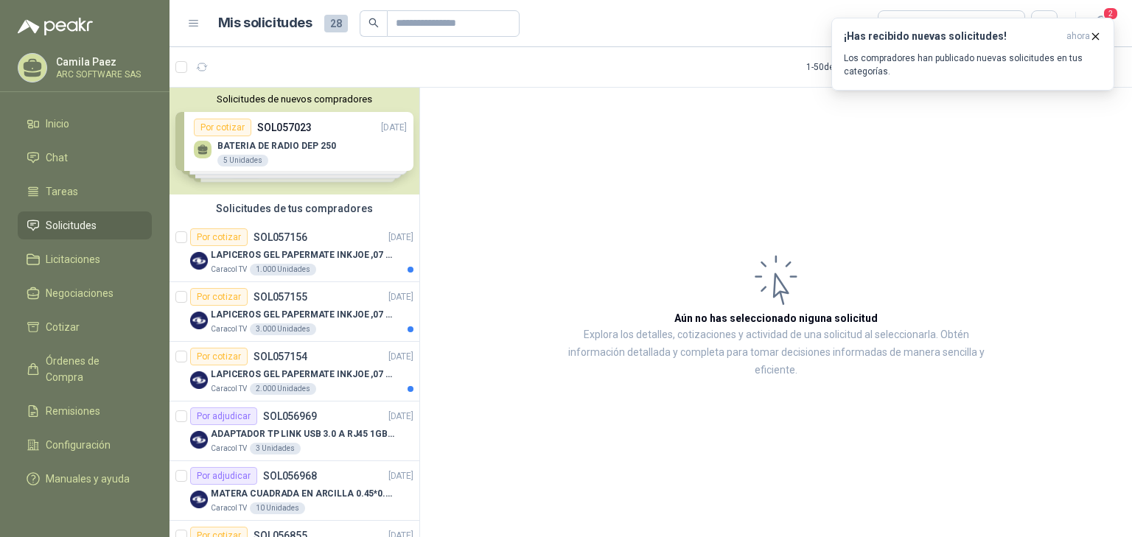 The height and width of the screenshot is (537, 1132). Describe the element at coordinates (294, 99) in the screenshot. I see `button: Solicitudes de nuevos compradores` at that location.